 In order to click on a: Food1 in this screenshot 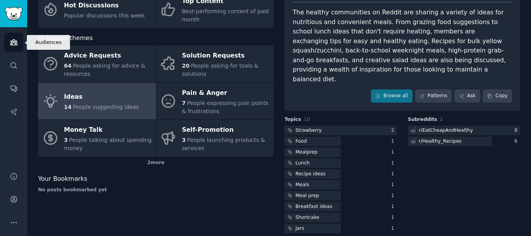, I will do `click(340, 141)`.